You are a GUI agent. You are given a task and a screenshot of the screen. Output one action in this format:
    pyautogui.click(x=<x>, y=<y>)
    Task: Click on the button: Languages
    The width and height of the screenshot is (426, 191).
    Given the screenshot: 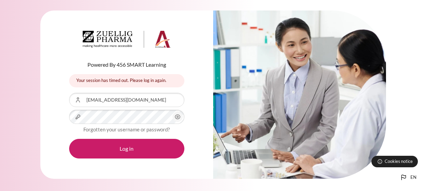 What is the action you would take?
    pyautogui.click(x=408, y=177)
    